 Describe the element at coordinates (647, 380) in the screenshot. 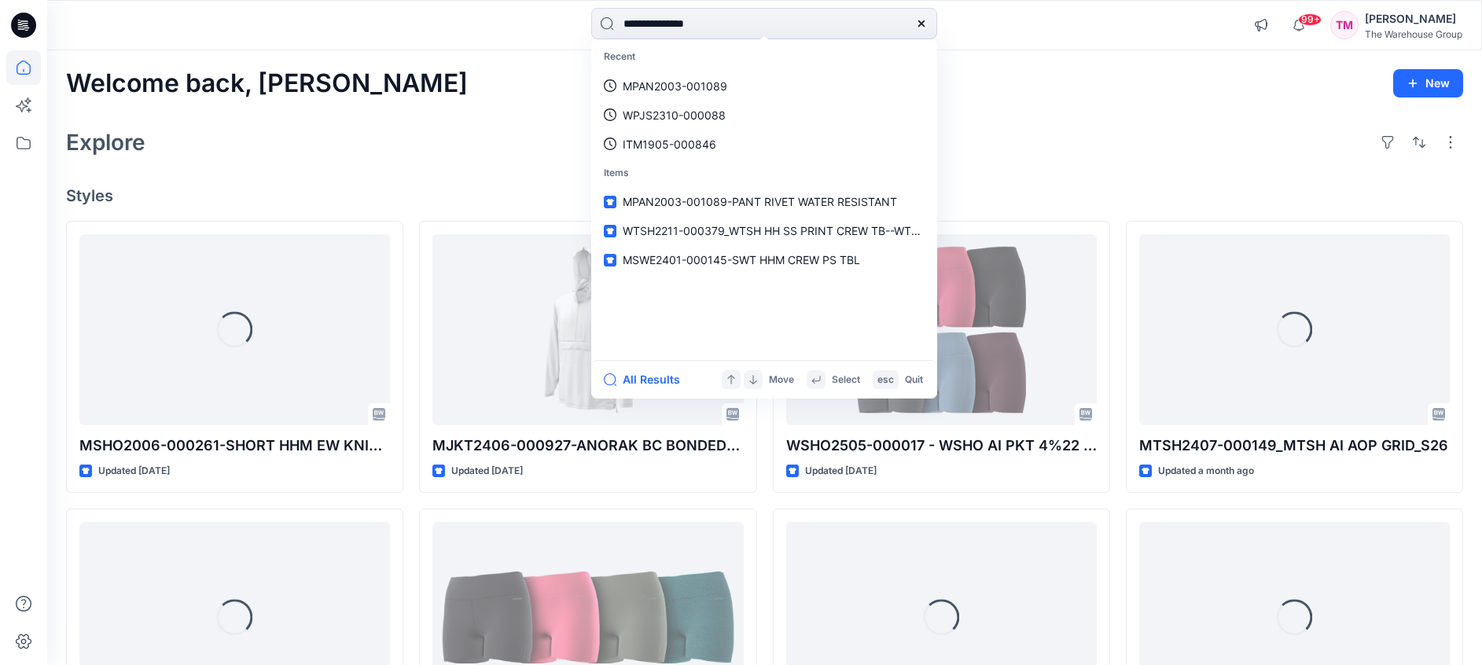

I see `button: All Results` at that location.